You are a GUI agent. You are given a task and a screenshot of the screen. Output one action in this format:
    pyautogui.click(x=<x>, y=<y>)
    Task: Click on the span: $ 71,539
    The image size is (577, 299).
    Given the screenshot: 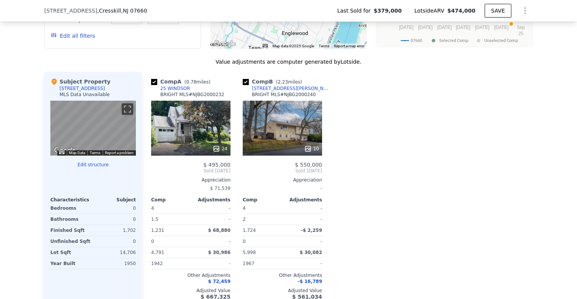 What is the action you would take?
    pyautogui.click(x=220, y=189)
    